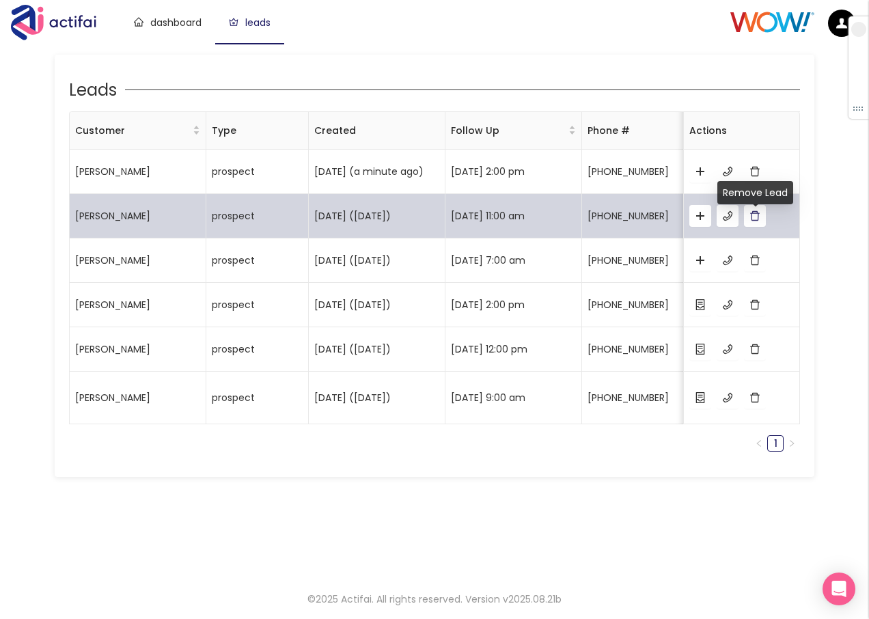 This screenshot has width=869, height=619. What do you see at coordinates (759, 443) in the screenshot?
I see `span: left` at bounding box center [759, 443].